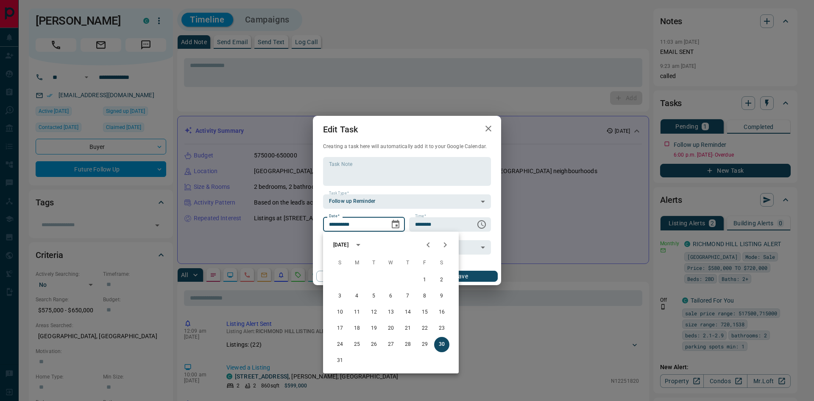 This screenshot has height=401, width=814. I want to click on button: 13, so click(391, 312).